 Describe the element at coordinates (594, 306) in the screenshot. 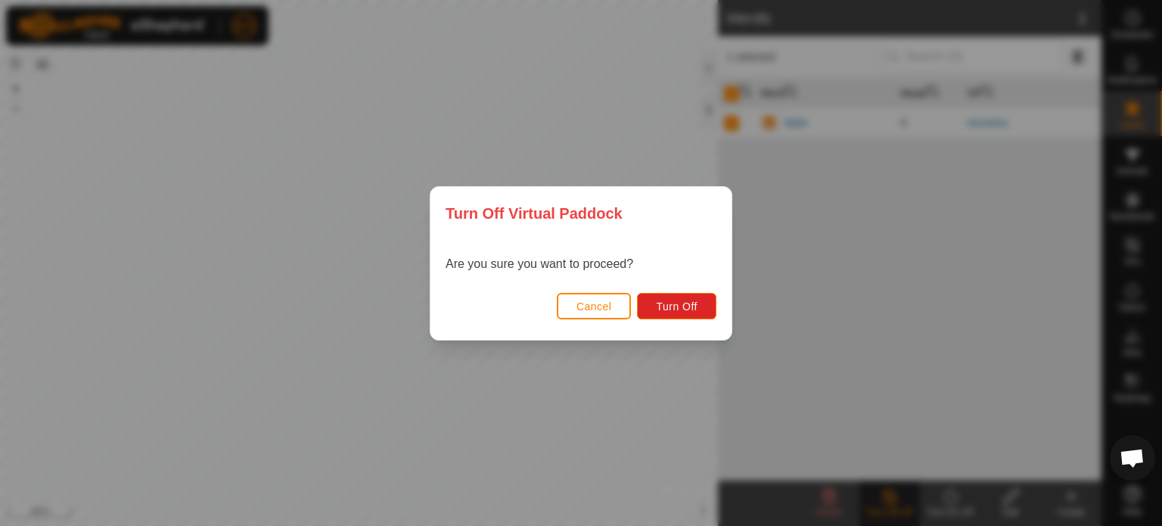

I see `span: Cancel` at that location.